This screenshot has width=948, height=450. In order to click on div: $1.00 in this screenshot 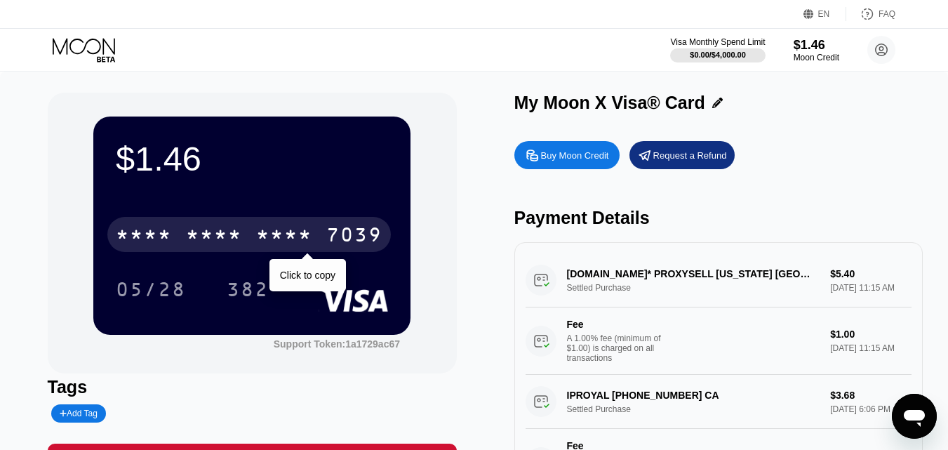, I will do `click(871, 334)`.